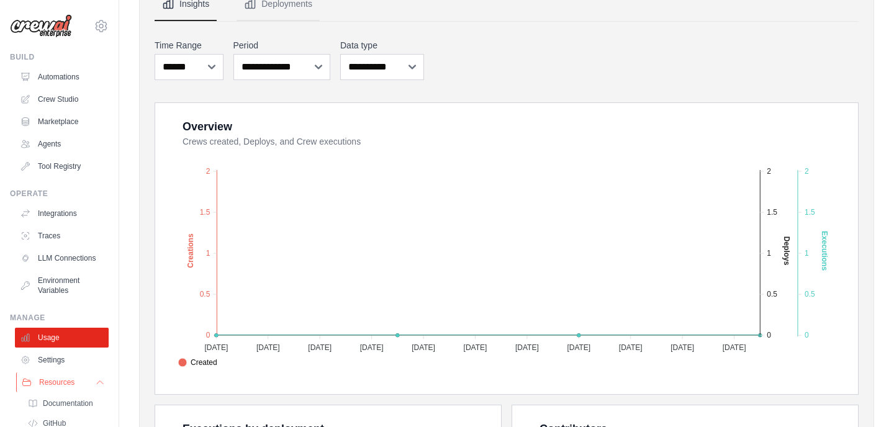  Describe the element at coordinates (282, 45) in the screenshot. I see `label: Period` at that location.